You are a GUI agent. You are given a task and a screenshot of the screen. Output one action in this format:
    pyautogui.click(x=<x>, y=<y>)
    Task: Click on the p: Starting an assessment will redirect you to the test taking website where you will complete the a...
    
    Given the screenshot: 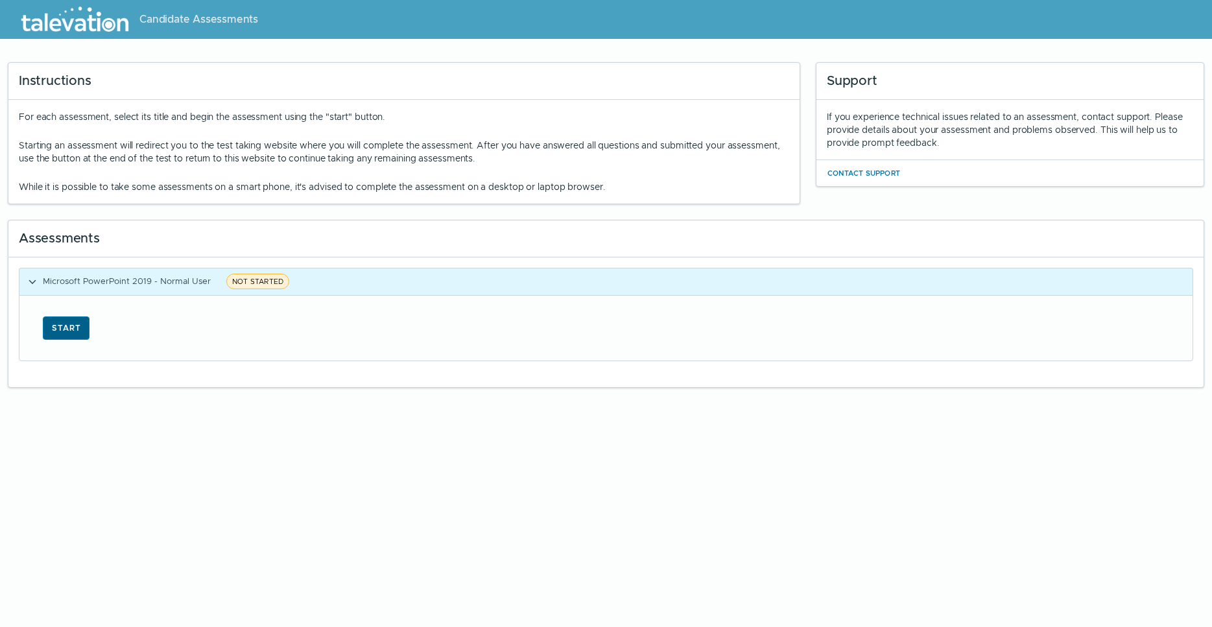 What is the action you would take?
    pyautogui.click(x=404, y=152)
    